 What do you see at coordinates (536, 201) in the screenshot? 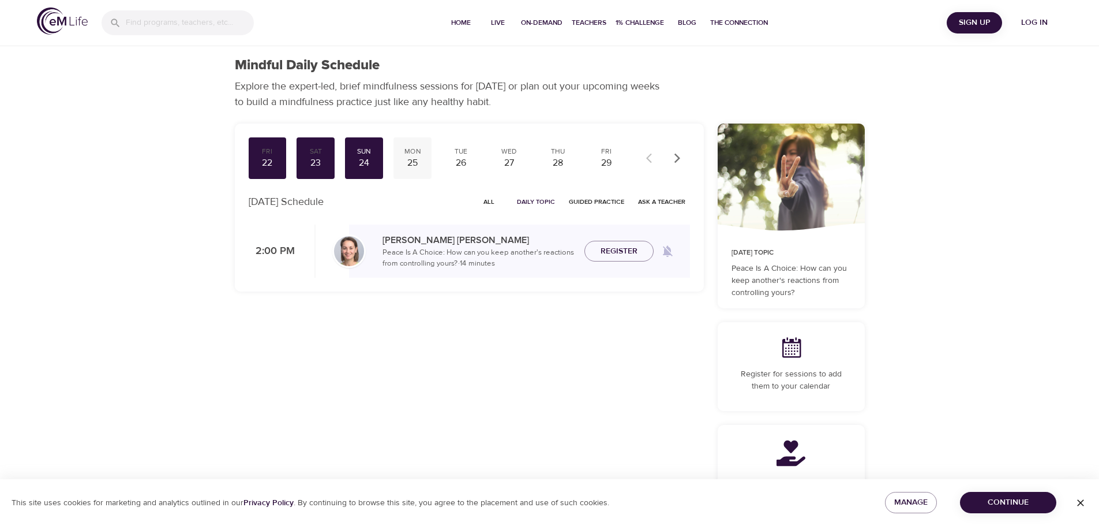
I see `button: Daily Topic` at bounding box center [536, 201].